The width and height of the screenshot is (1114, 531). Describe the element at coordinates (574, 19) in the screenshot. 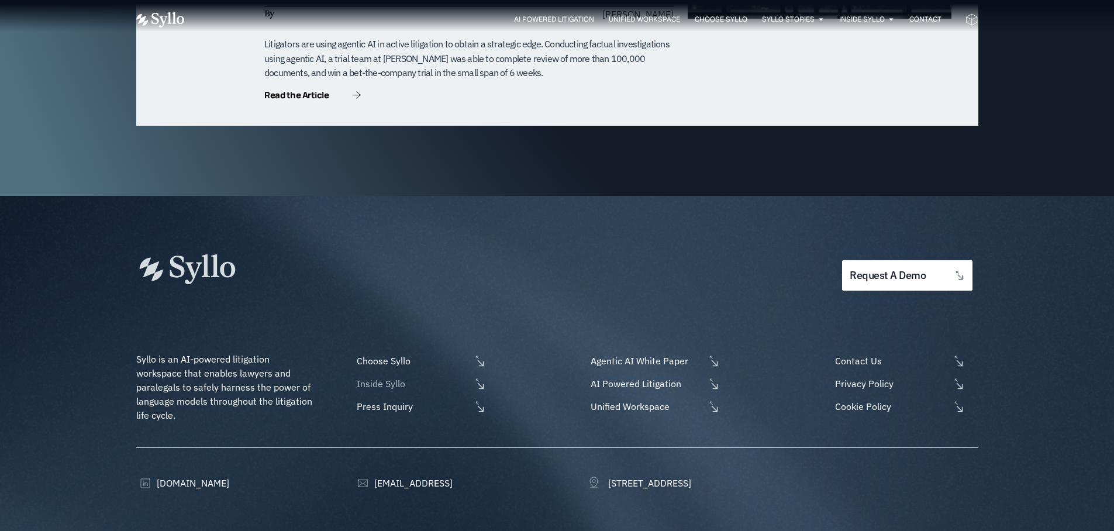

I see `div: Menu Toggle` at that location.